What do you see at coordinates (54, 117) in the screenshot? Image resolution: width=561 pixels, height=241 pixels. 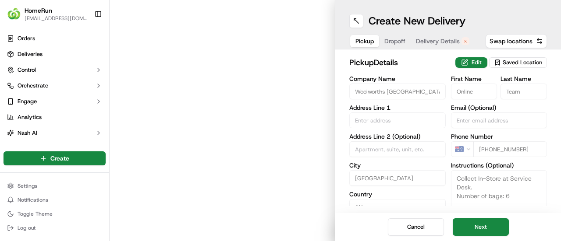 I see `a: Analytics` at bounding box center [54, 117].